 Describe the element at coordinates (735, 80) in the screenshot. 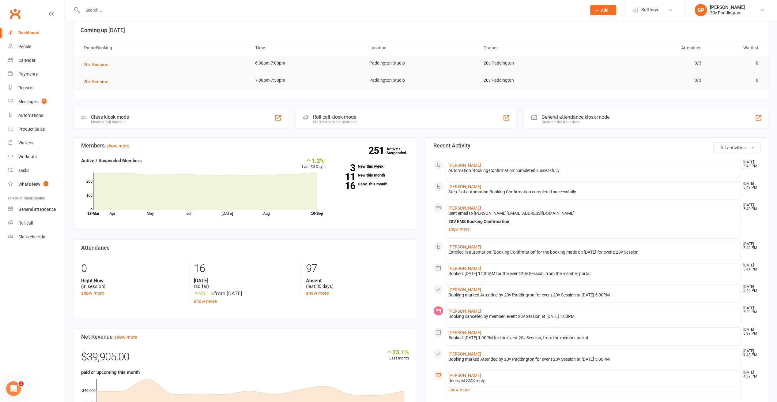

I see `td: 0` at that location.